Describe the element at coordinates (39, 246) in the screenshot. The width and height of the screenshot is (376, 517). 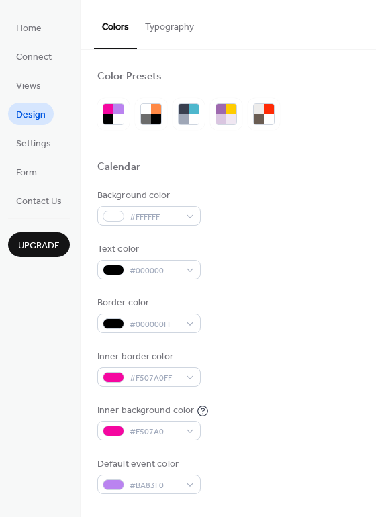
I see `span: Upgrade` at that location.